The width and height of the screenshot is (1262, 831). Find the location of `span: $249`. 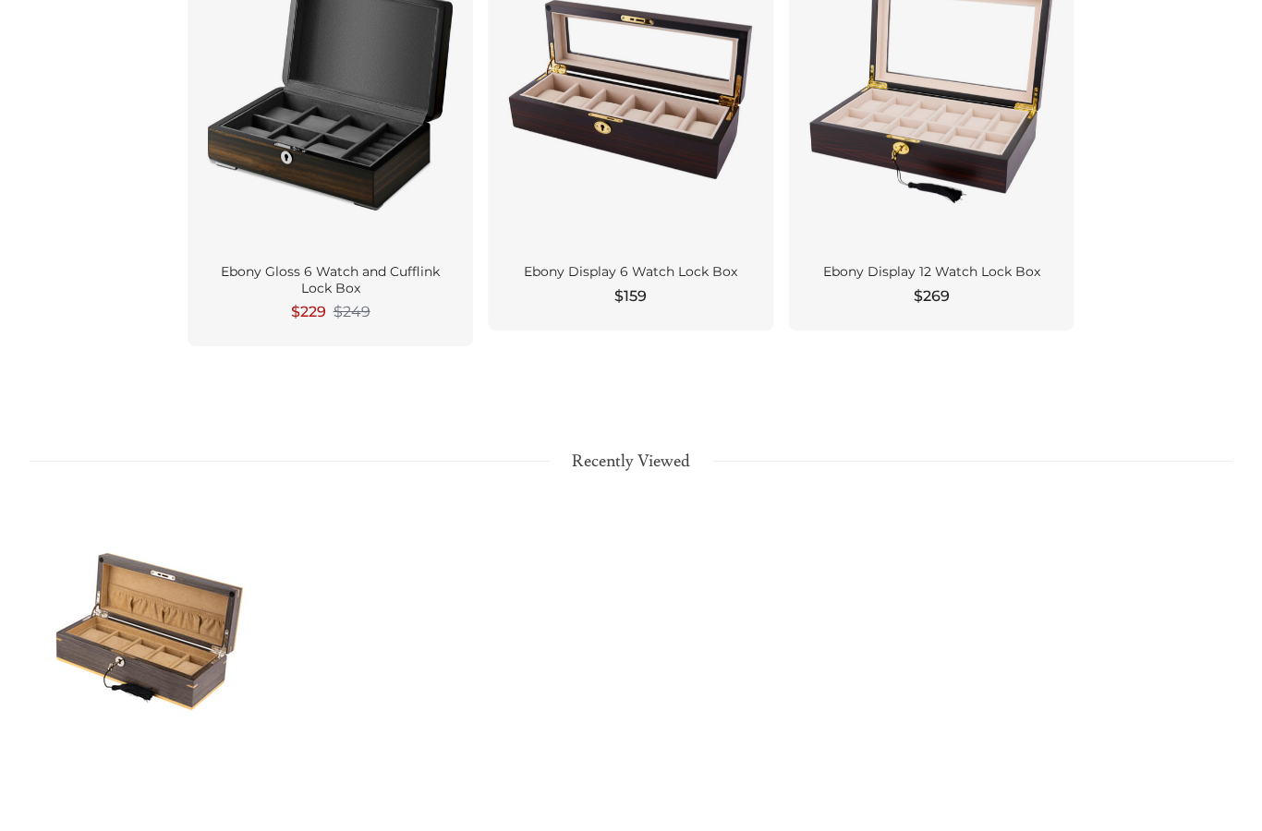

span: $249 is located at coordinates (352, 312).